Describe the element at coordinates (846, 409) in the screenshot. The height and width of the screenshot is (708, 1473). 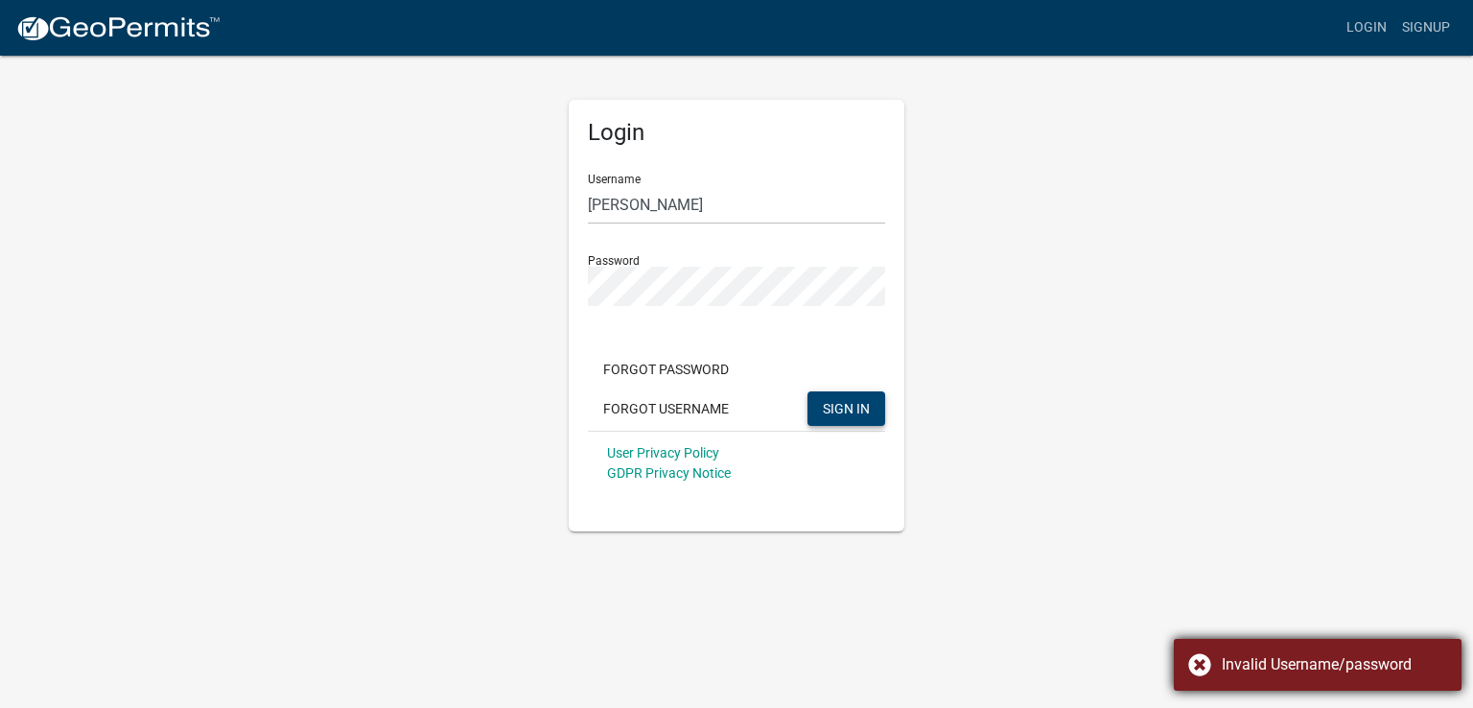
I see `button: SIGN IN` at that location.